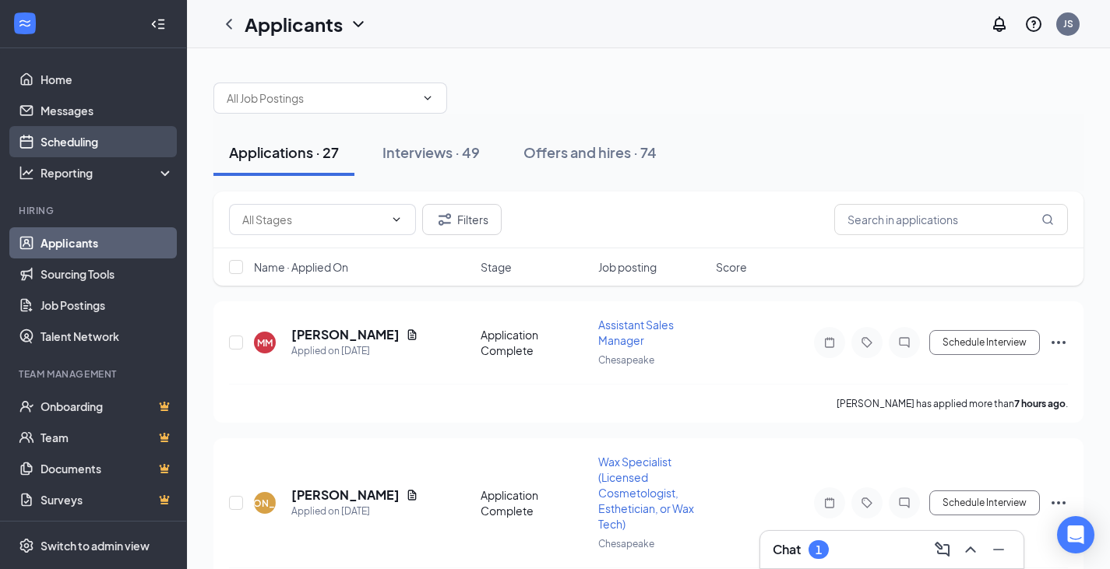  Describe the element at coordinates (999, 550) in the screenshot. I see `button: Minimize` at that location.